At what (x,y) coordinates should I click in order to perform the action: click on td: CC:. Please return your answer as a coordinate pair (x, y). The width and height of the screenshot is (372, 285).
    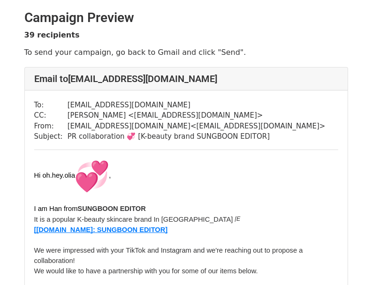
    Looking at the image, I should click on (51, 115).